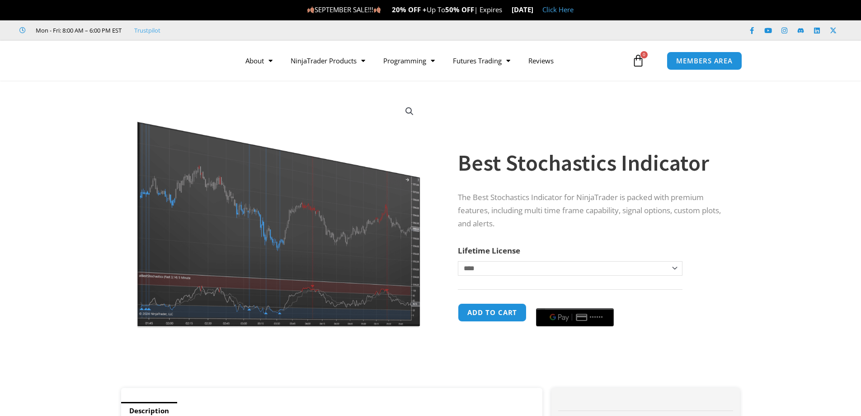 This screenshot has height=416, width=861. Describe the element at coordinates (704, 61) in the screenshot. I see `span: MEMBERS AREA` at that location.